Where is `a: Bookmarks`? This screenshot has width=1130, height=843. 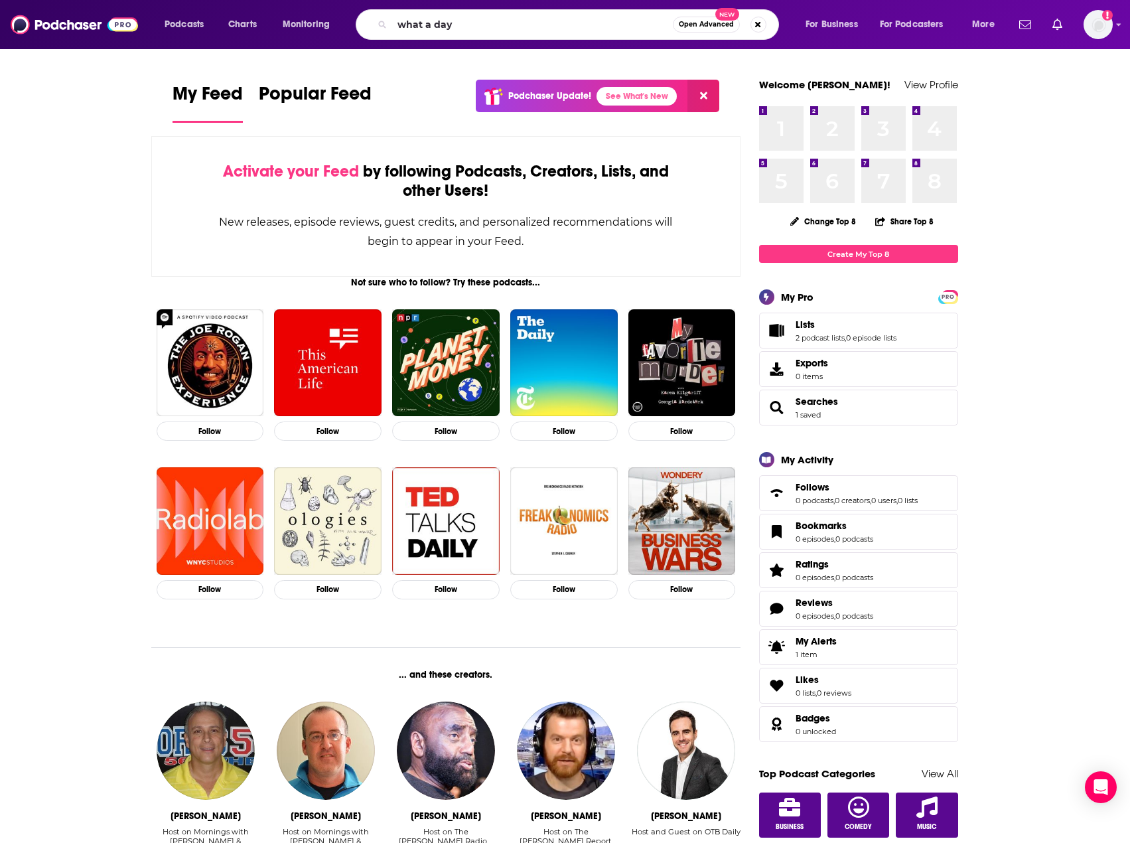 a: Bookmarks is located at coordinates (834, 526).